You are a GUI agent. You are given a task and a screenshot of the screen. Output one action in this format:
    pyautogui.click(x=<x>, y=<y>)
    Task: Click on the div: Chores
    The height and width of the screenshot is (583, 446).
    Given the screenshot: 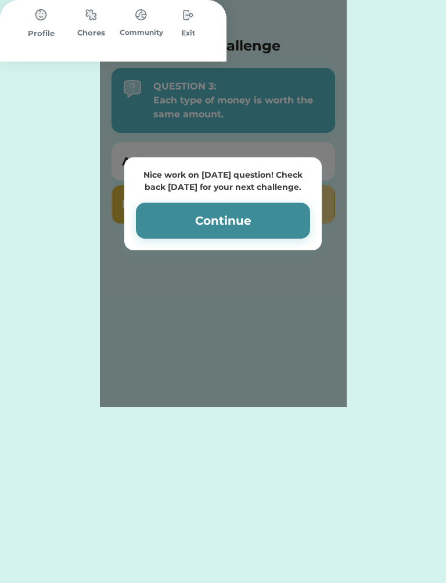 What is the action you would take?
    pyautogui.click(x=91, y=33)
    